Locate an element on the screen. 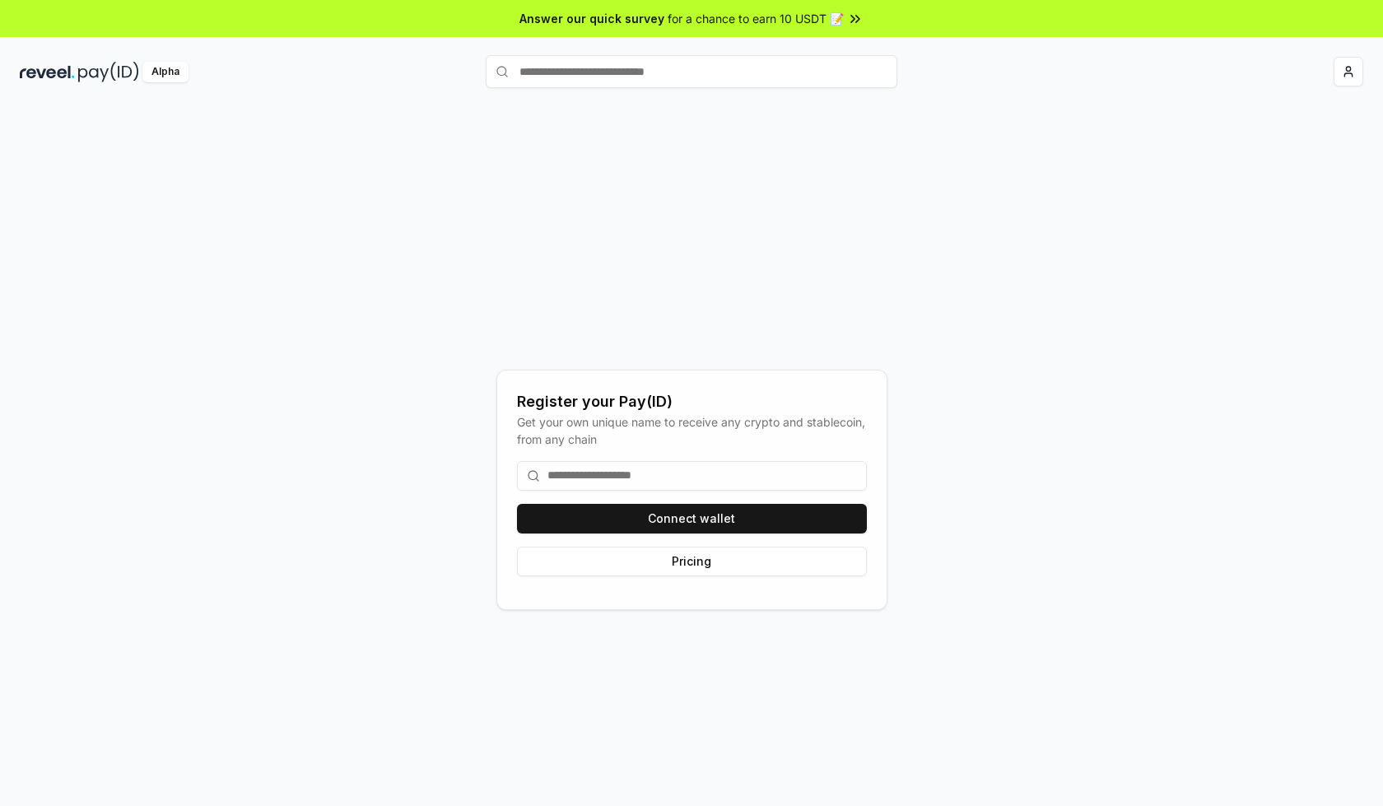 This screenshot has height=806, width=1383. img: reveel_dark is located at coordinates (47, 72).